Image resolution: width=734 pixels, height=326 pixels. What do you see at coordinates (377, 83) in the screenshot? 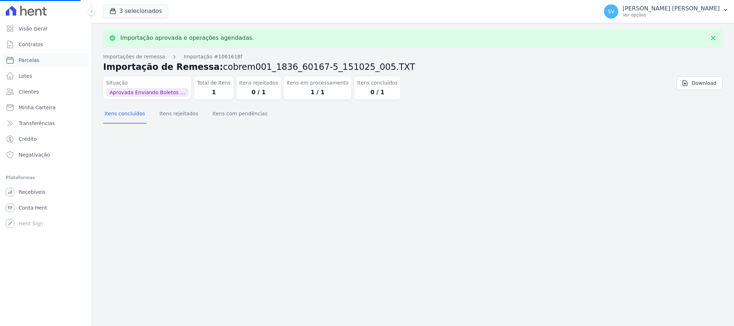
I see `dt: Itens concluídos` at bounding box center [377, 83].